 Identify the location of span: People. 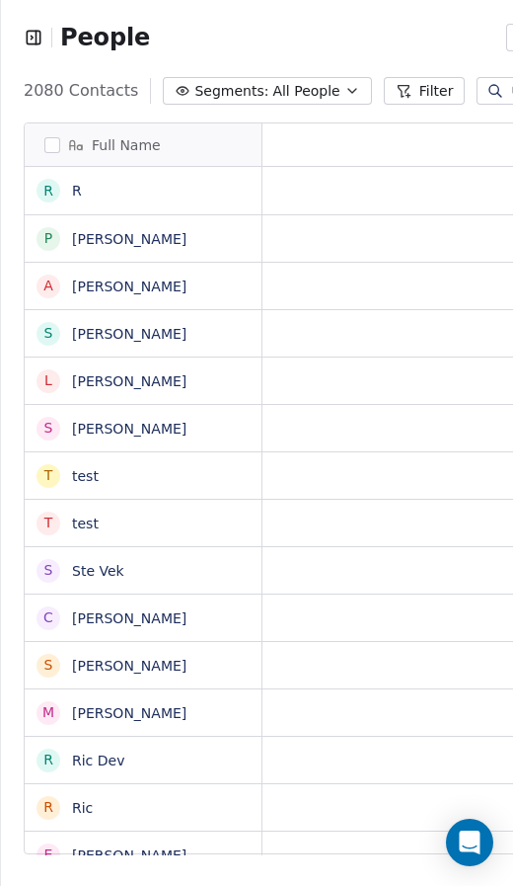
(105, 38).